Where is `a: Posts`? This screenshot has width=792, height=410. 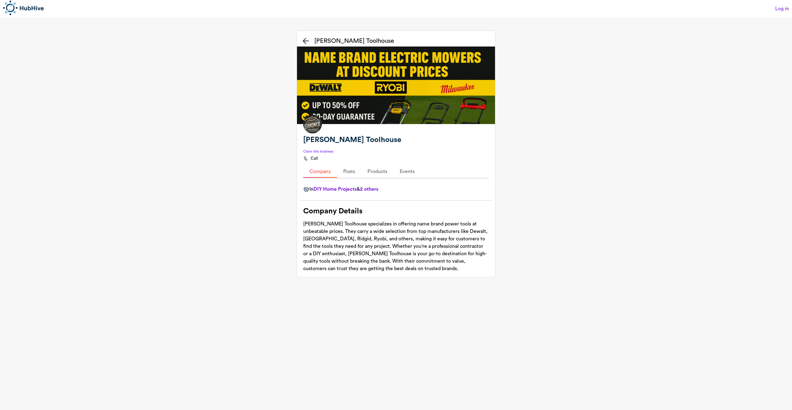
a: Posts is located at coordinates (349, 172).